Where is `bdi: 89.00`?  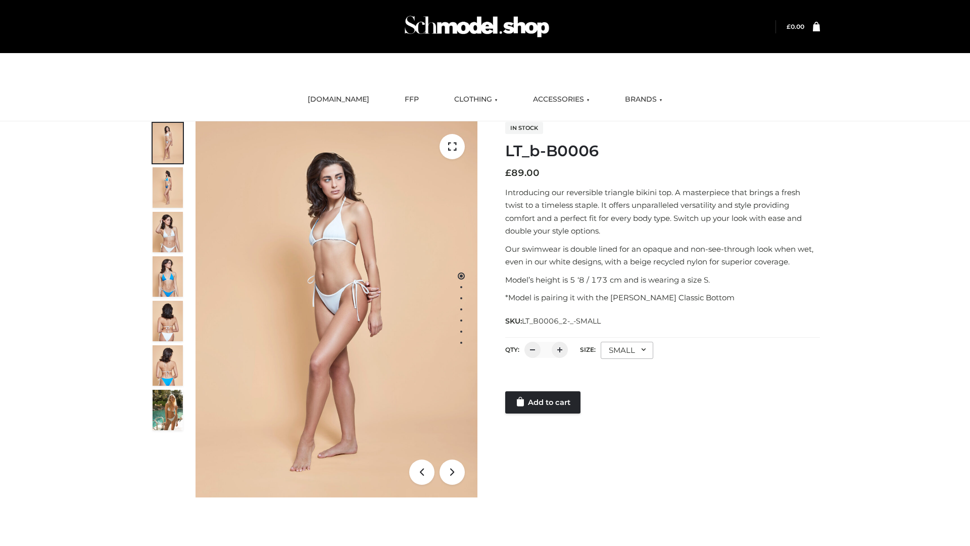
bdi: 89.00 is located at coordinates (523, 173).